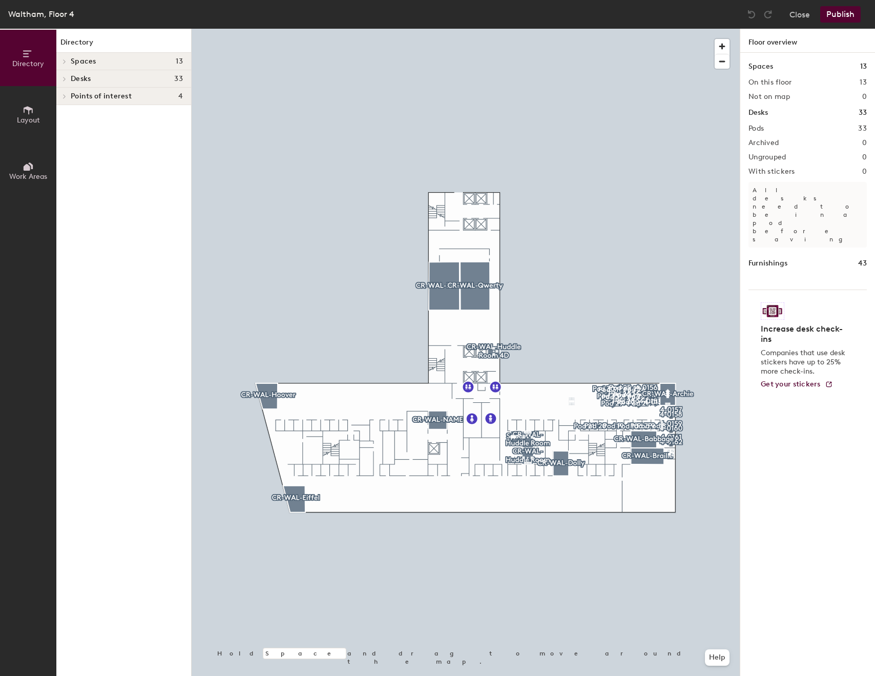  I want to click on h2: Pods, so click(757, 129).